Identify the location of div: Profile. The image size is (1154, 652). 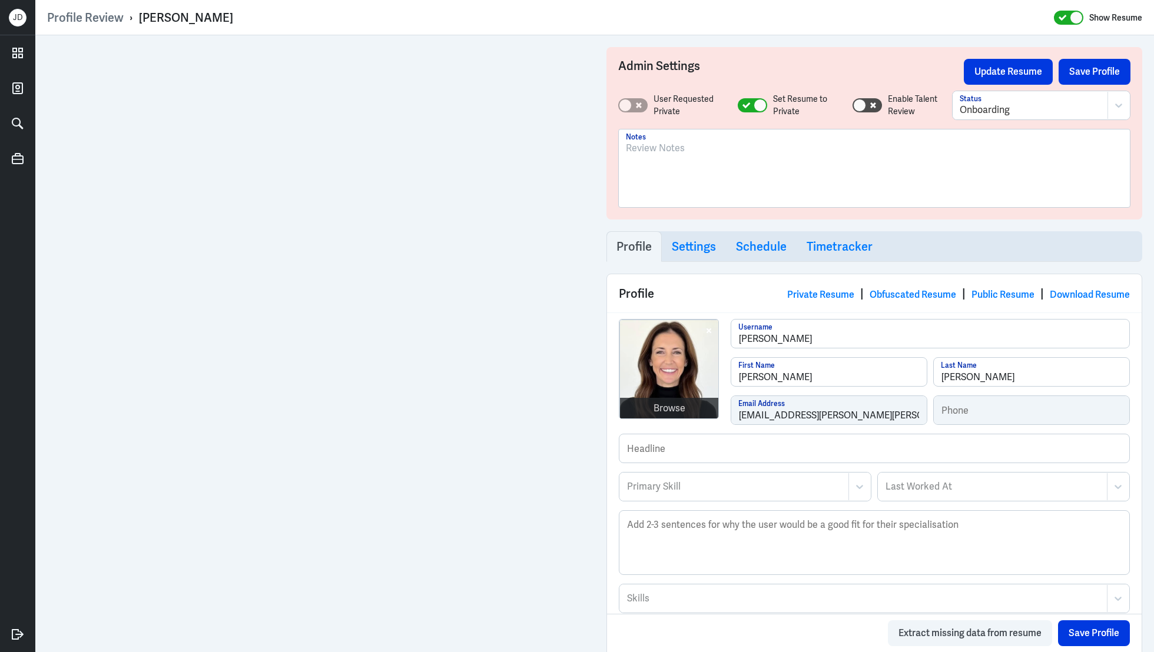
(874, 293).